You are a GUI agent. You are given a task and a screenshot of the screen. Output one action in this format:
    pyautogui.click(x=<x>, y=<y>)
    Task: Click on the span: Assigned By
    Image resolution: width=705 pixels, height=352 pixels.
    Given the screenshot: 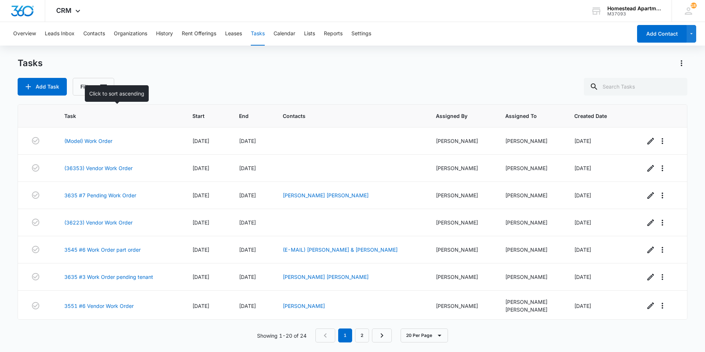 What is the action you would take?
    pyautogui.click(x=456, y=116)
    